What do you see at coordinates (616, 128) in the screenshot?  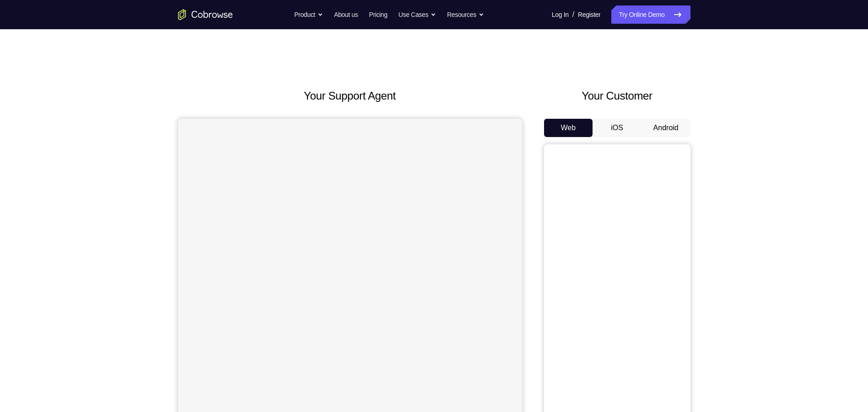 I see `button: iOS` at bounding box center [616, 128].